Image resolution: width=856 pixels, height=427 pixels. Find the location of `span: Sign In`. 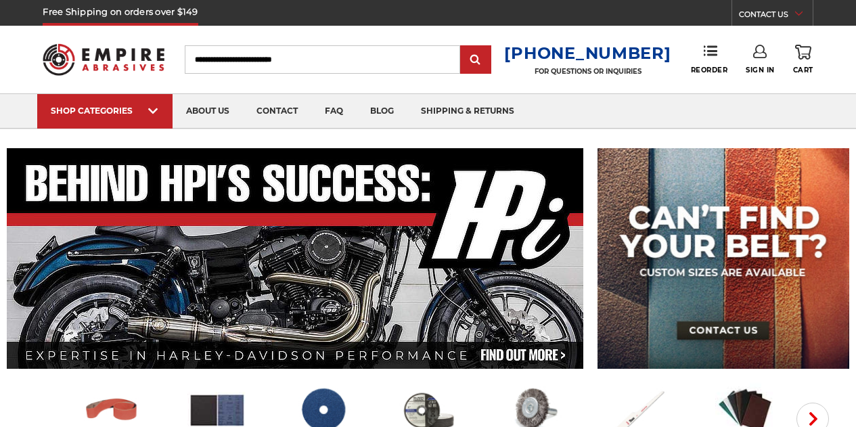

span: Sign In is located at coordinates (760, 70).